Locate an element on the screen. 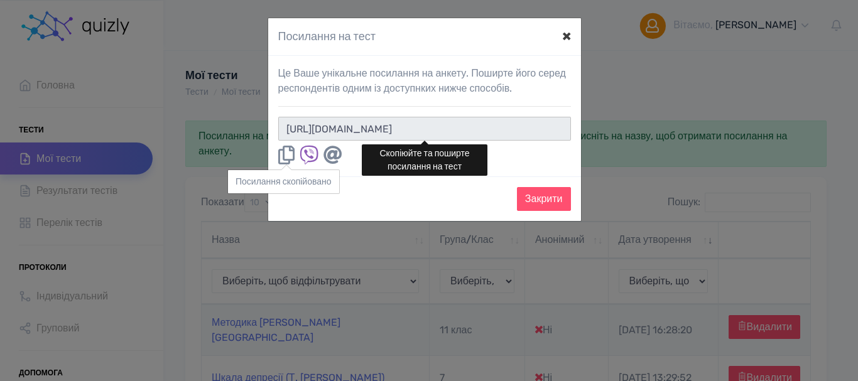  div: Посилання скопiйовано is located at coordinates (283, 181).